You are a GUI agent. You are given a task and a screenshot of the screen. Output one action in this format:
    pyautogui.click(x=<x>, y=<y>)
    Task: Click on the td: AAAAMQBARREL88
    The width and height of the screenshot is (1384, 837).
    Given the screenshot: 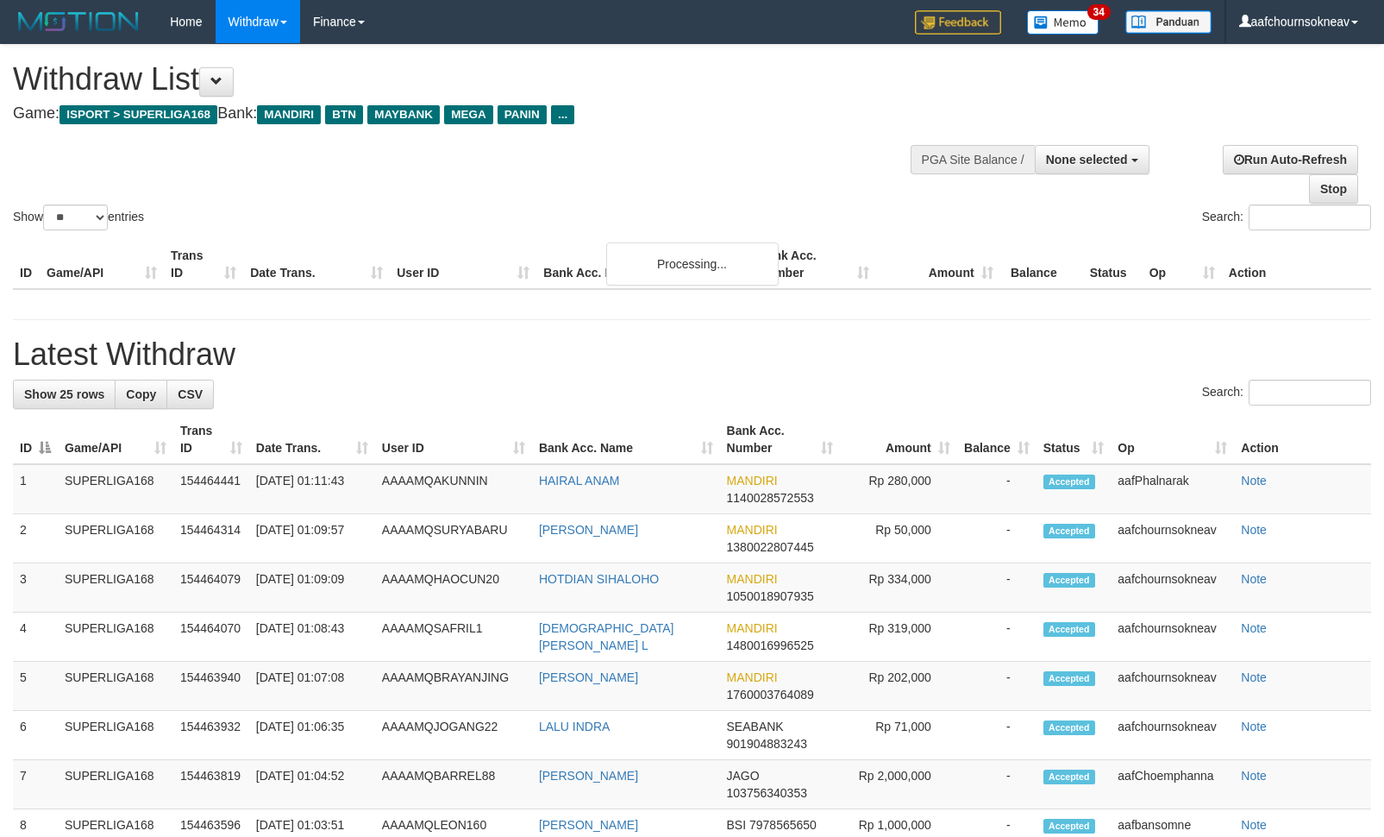 What is the action you would take?
    pyautogui.click(x=454, y=784)
    